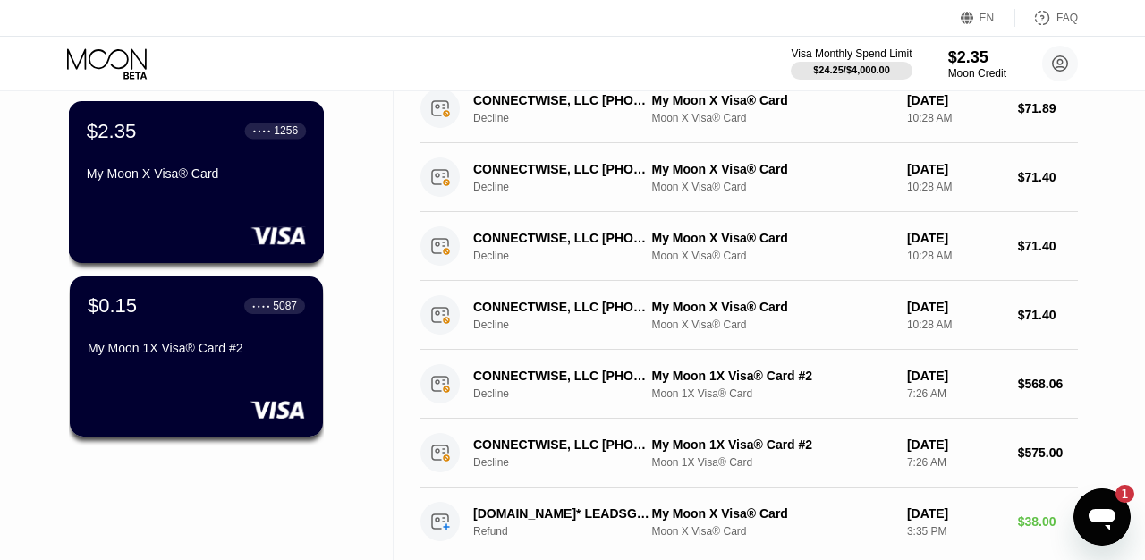 The width and height of the screenshot is (1145, 560). What do you see at coordinates (956, 532) in the screenshot?
I see `div: 3:35 PM` at bounding box center [956, 532].